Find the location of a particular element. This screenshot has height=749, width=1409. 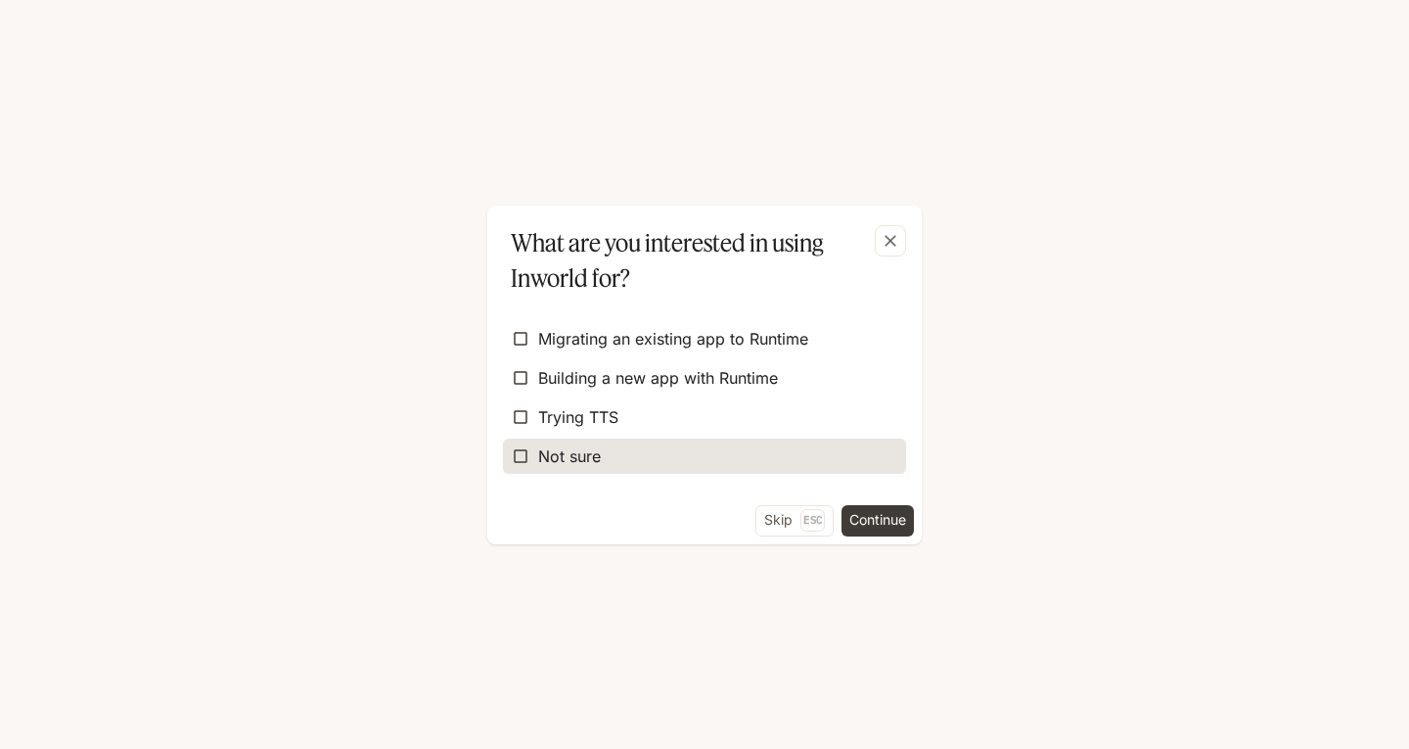

span: Building a new app with Runtime is located at coordinates (658, 378).